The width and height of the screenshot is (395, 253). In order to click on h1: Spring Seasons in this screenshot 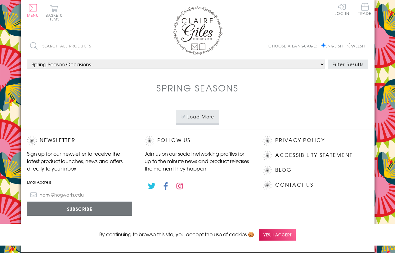, I will do `click(198, 88)`.